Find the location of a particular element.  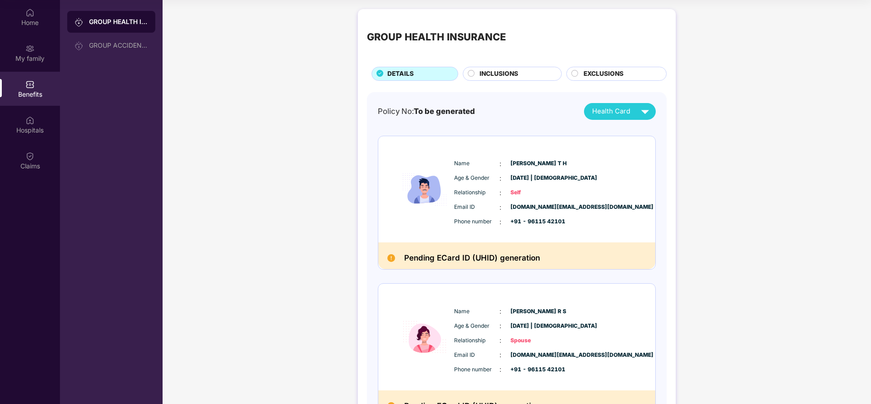

span: DETAILS is located at coordinates (401, 74).